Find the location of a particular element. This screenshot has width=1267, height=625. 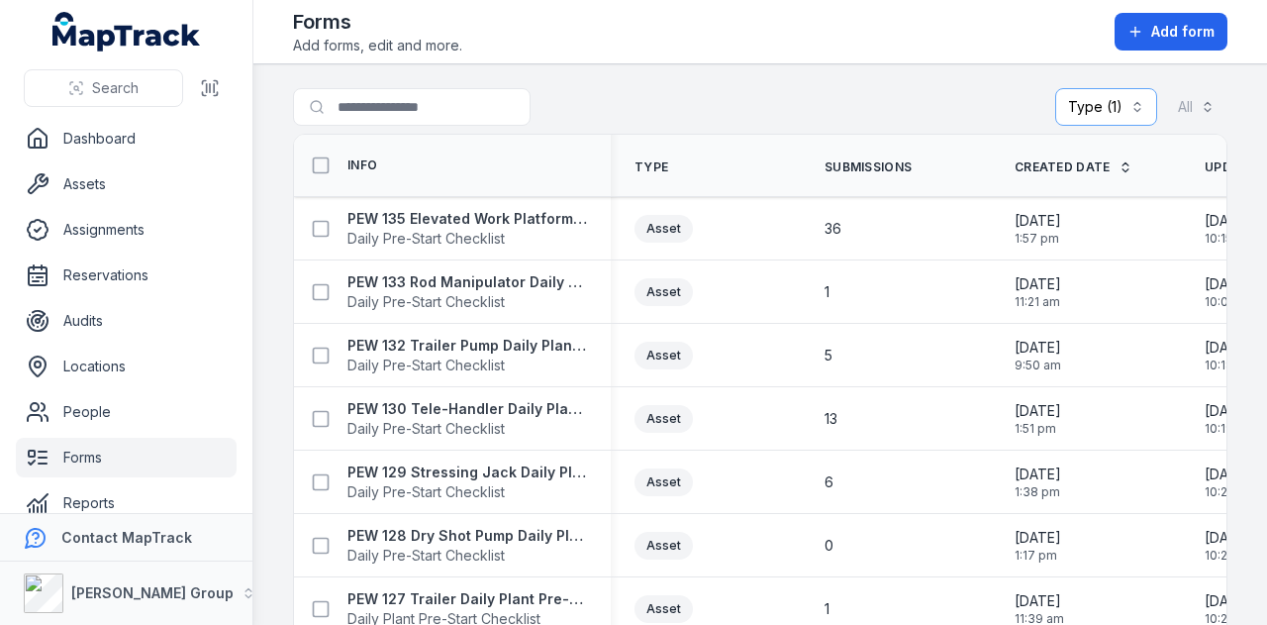

a: Created Date is located at coordinates (1073, 167).